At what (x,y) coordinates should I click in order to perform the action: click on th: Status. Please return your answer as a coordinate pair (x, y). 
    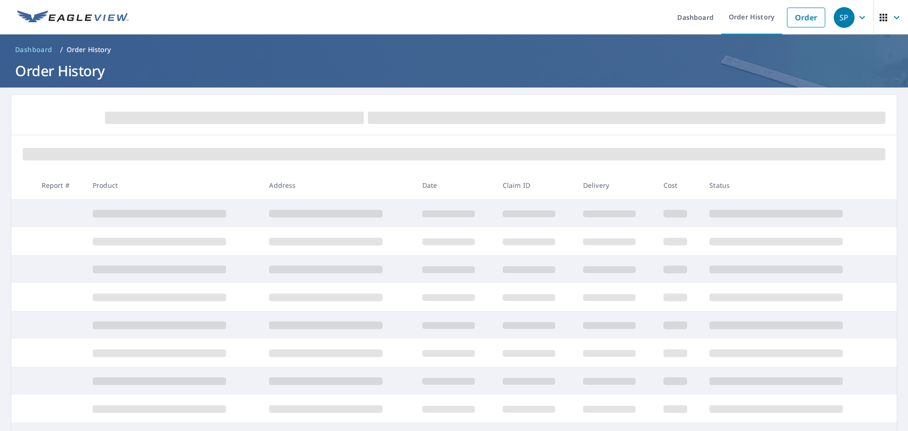
    Looking at the image, I should click on (790, 185).